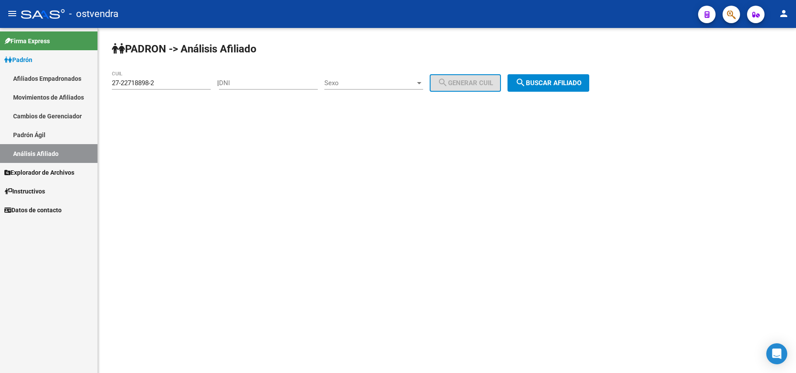 The image size is (796, 373). I want to click on strong: PADRON -> Análisis Afiliado, so click(184, 49).